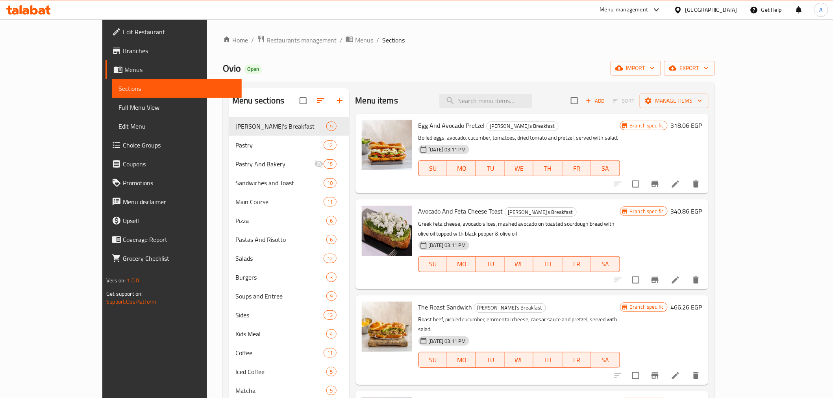 The height and width of the screenshot is (398, 833). Describe the element at coordinates (116, 281) in the screenshot. I see `span: Version:` at that location.